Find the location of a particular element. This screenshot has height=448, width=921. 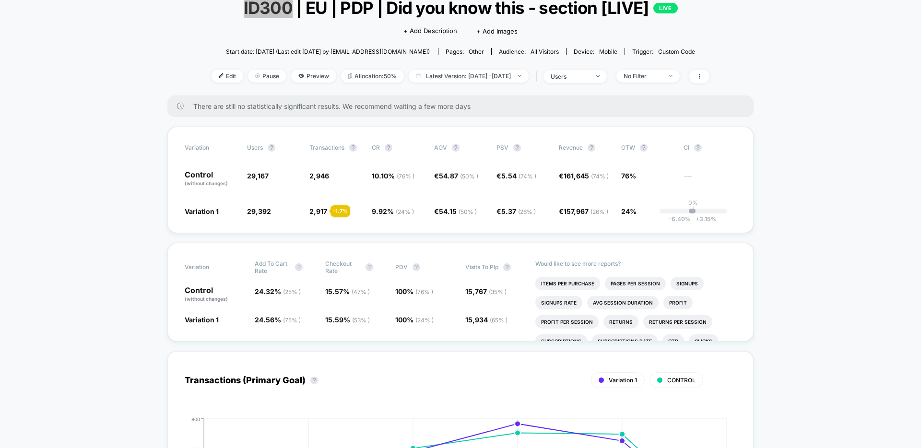

p: LIVE is located at coordinates (665, 8).